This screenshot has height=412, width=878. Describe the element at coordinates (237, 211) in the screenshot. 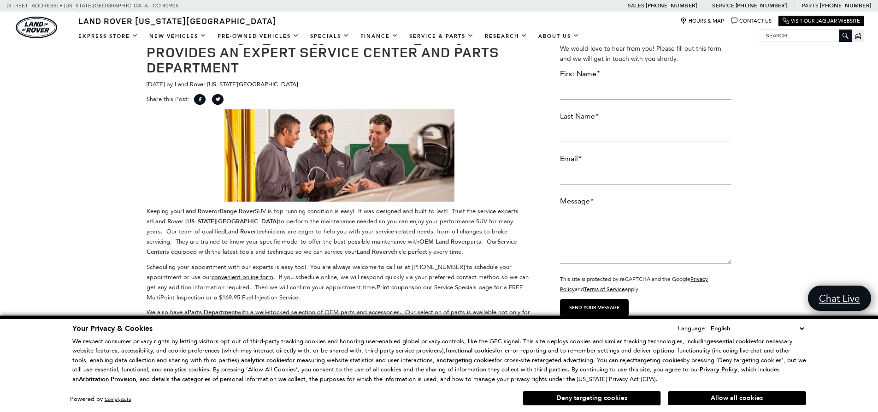

I see `strong: Range Rover` at that location.